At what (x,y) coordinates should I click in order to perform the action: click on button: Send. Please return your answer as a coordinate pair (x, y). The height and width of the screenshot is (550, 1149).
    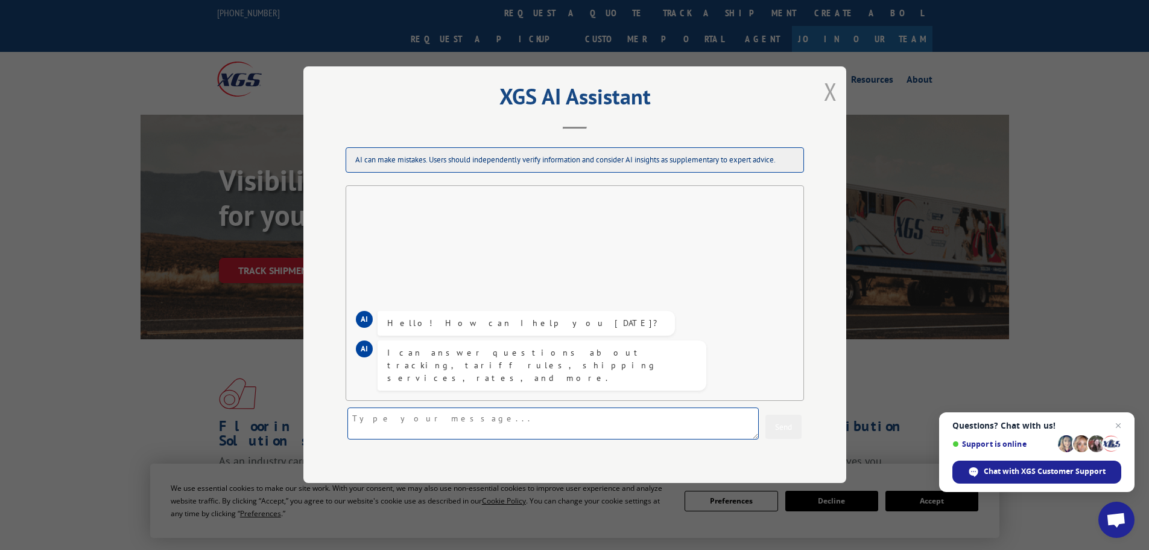
    Looking at the image, I should click on (784, 427).